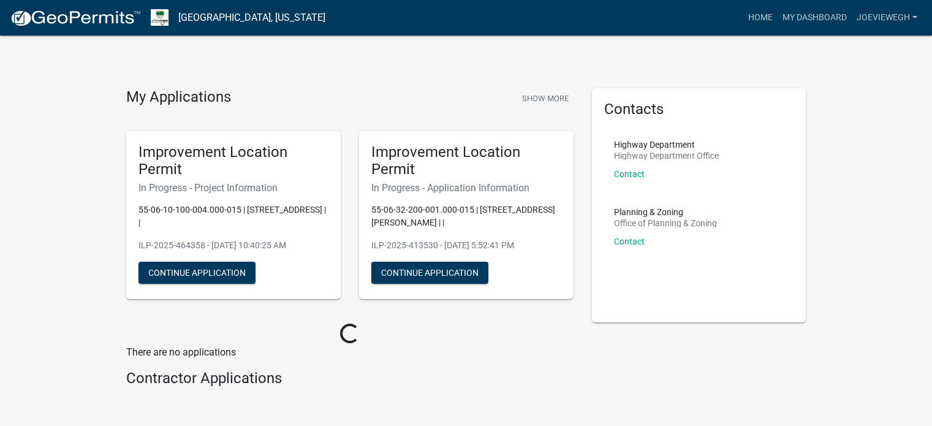 The image size is (932, 426). I want to click on a: Home, so click(761, 18).